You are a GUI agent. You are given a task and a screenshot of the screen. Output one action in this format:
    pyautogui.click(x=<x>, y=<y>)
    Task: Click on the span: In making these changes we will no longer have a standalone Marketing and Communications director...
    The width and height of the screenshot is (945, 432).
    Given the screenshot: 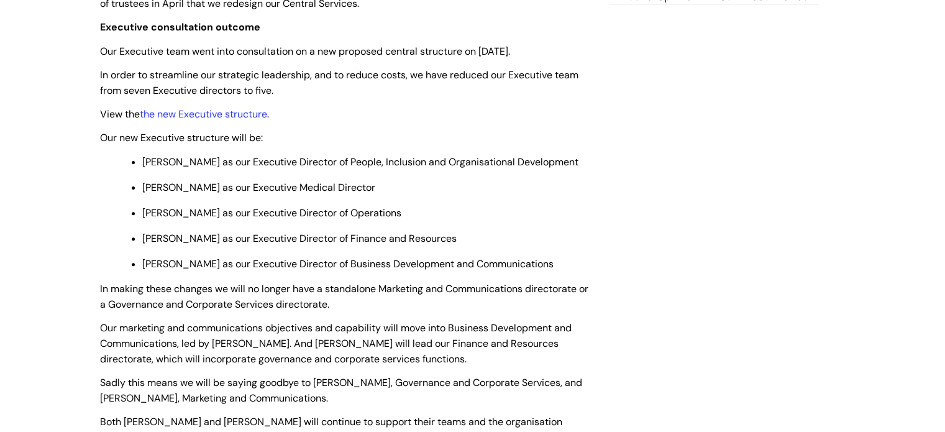 What is the action you would take?
    pyautogui.click(x=344, y=296)
    